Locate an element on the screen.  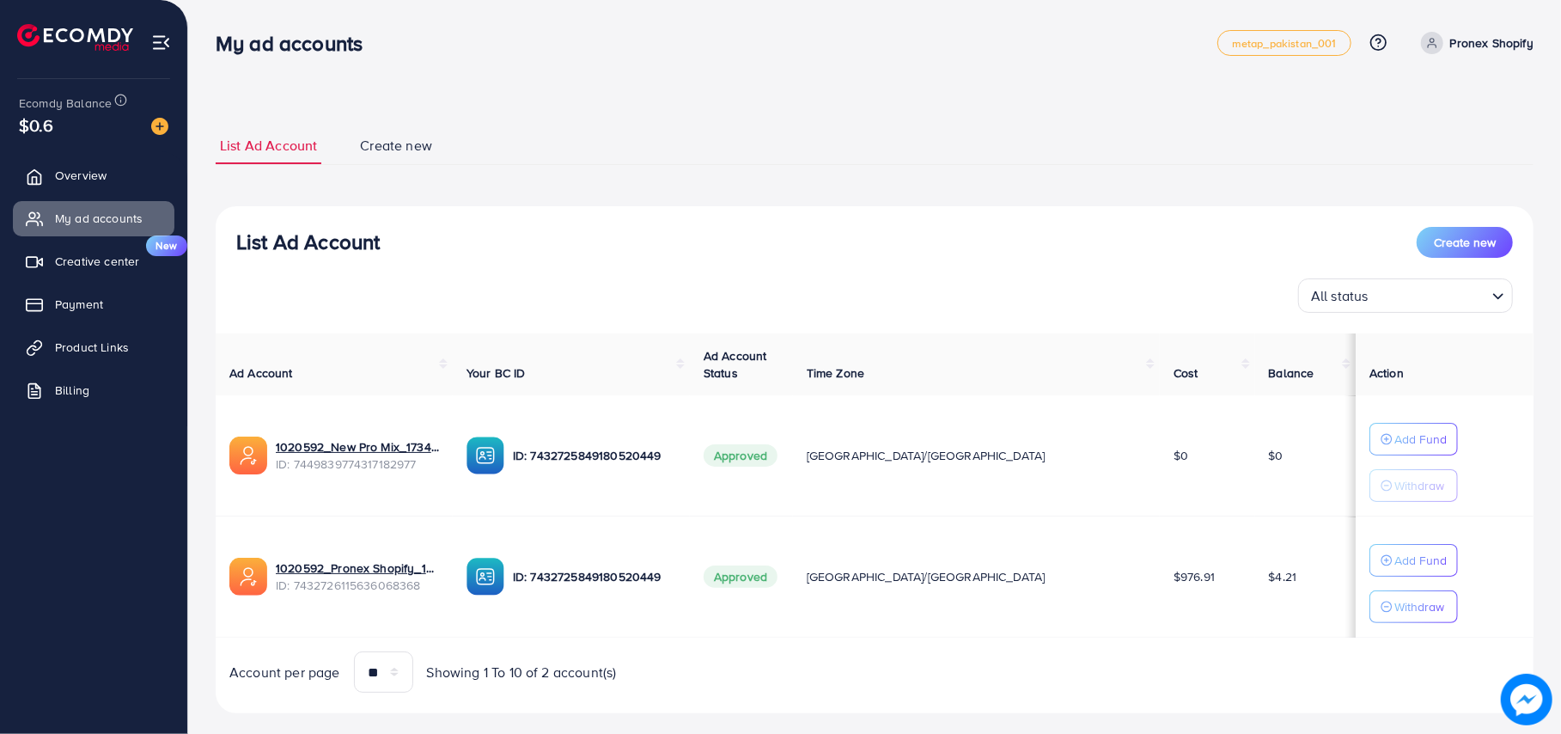
span: Billing is located at coordinates (72, 390).